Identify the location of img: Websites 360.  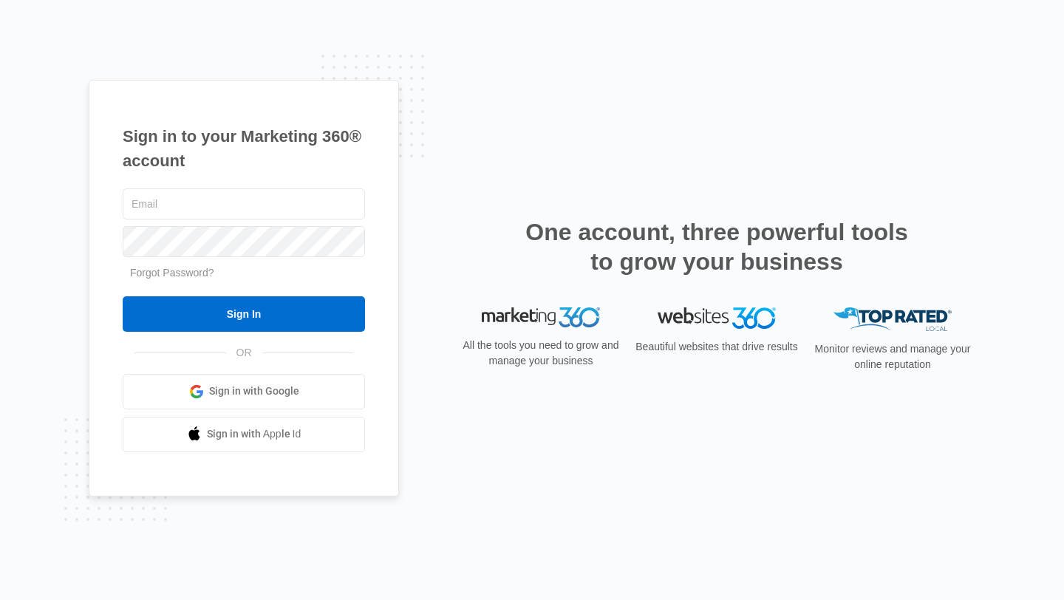
(716, 318).